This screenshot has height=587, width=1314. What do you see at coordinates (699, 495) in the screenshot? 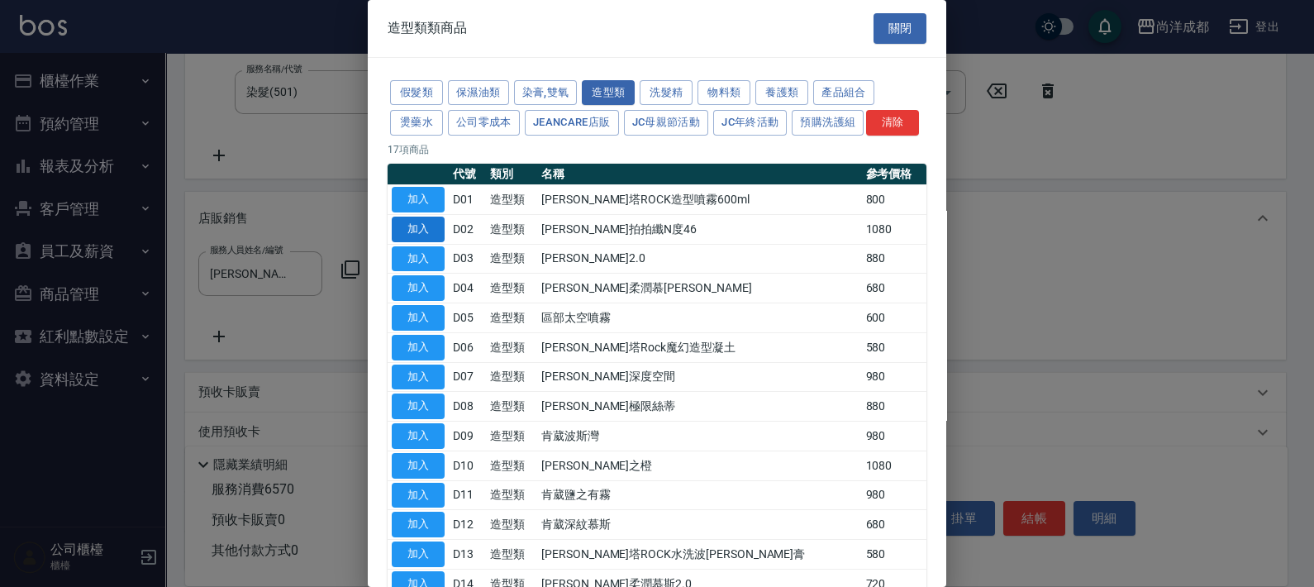
I see `td: 肯葳鹽之有霧` at bounding box center [699, 495].